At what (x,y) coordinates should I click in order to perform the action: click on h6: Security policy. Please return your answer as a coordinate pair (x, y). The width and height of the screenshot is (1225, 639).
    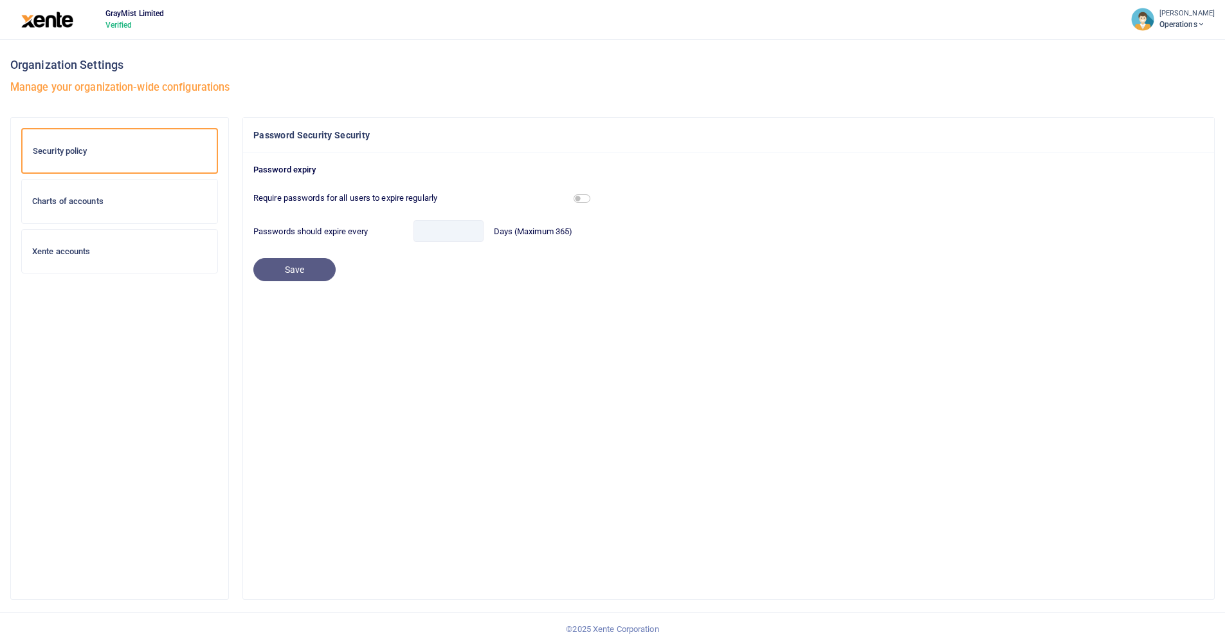
    Looking at the image, I should click on (120, 151).